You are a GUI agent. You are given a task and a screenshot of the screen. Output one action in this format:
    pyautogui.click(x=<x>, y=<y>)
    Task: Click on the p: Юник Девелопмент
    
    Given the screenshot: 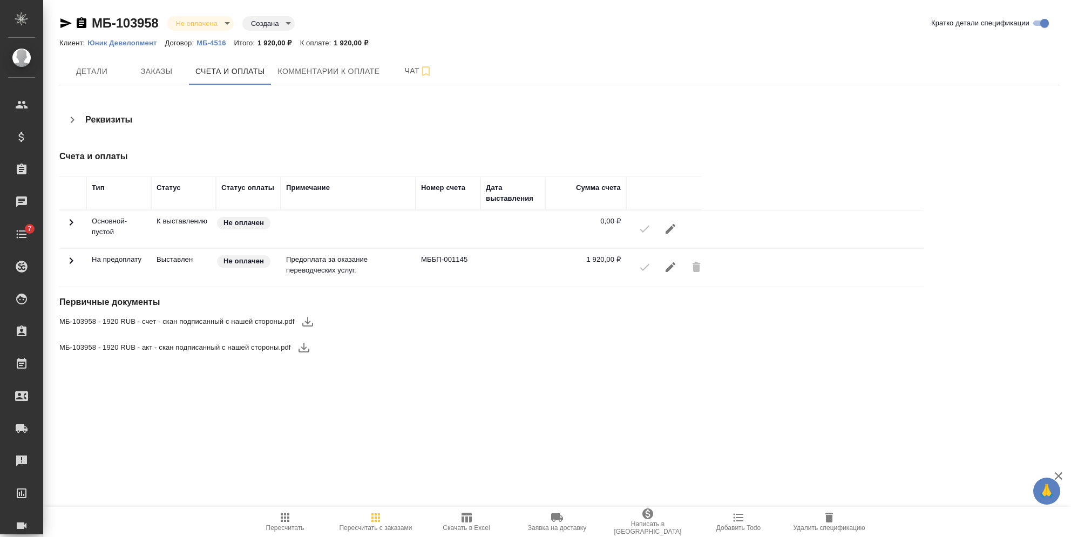 What is the action you would take?
    pyautogui.click(x=126, y=43)
    